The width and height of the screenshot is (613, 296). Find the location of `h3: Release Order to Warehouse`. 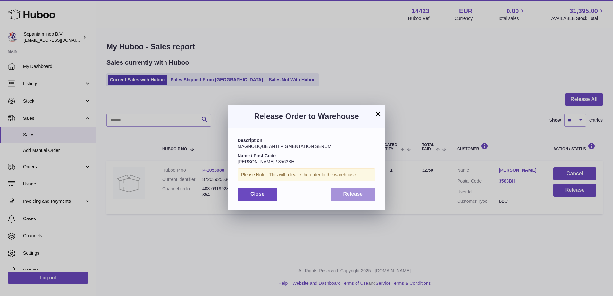

h3: Release Order to Warehouse is located at coordinates (307, 116).